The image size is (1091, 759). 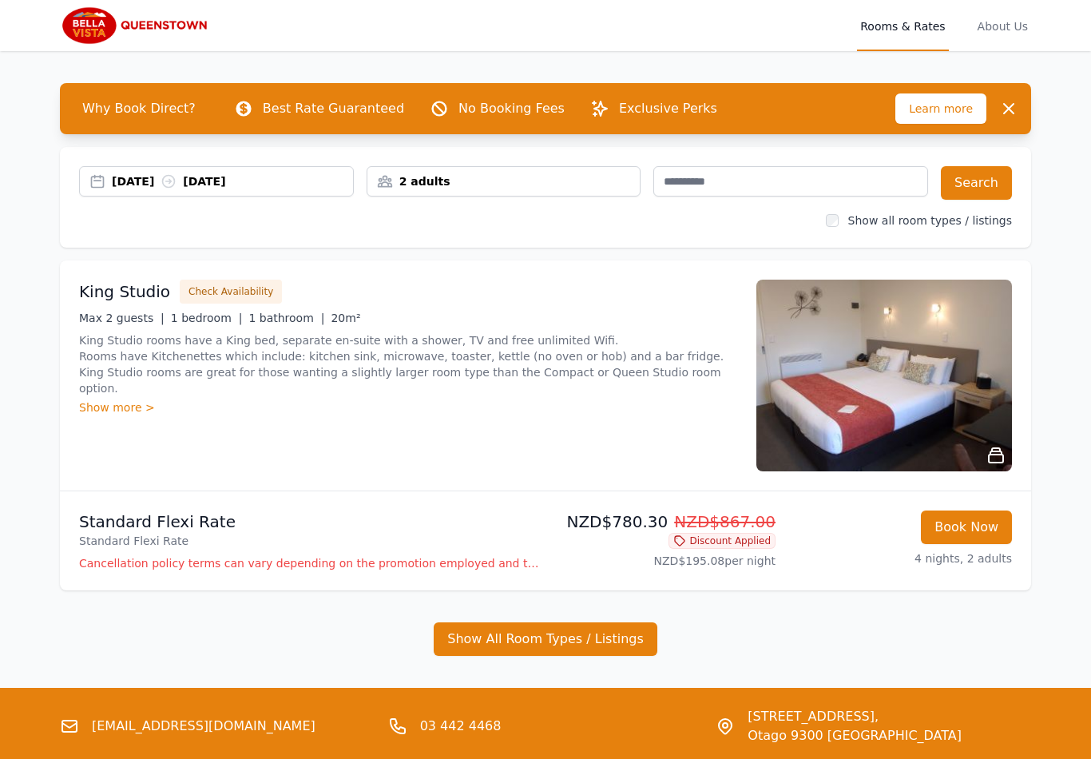 What do you see at coordinates (137, 26) in the screenshot?
I see `img: Bella Vista Queenstown` at bounding box center [137, 26].